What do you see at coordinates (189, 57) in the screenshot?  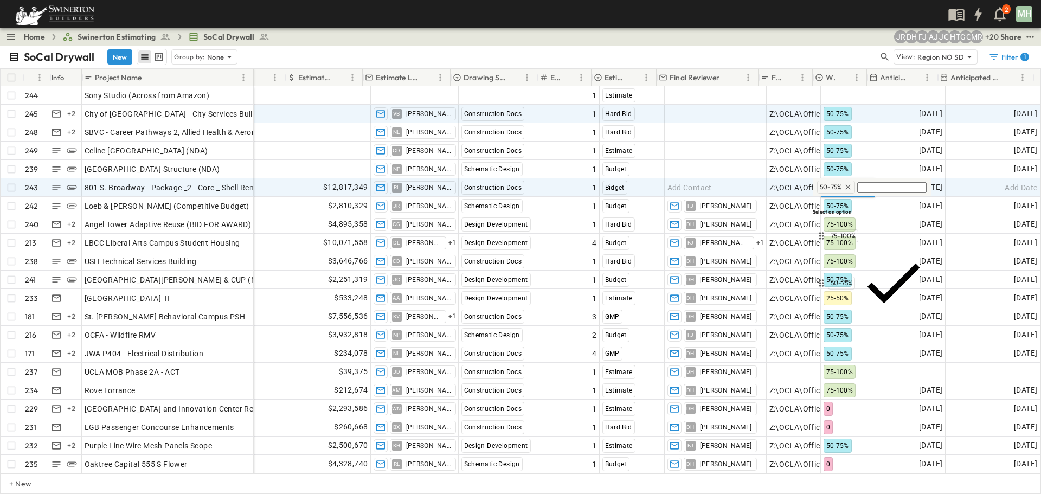 I see `p: Group by:` at bounding box center [189, 57].